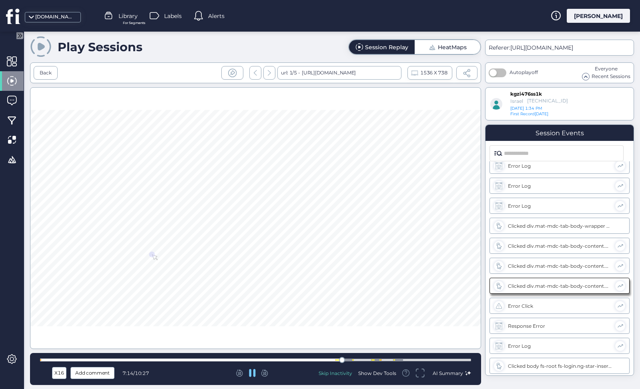 The image size is (640, 389). I want to click on span: Add comment, so click(93, 373).